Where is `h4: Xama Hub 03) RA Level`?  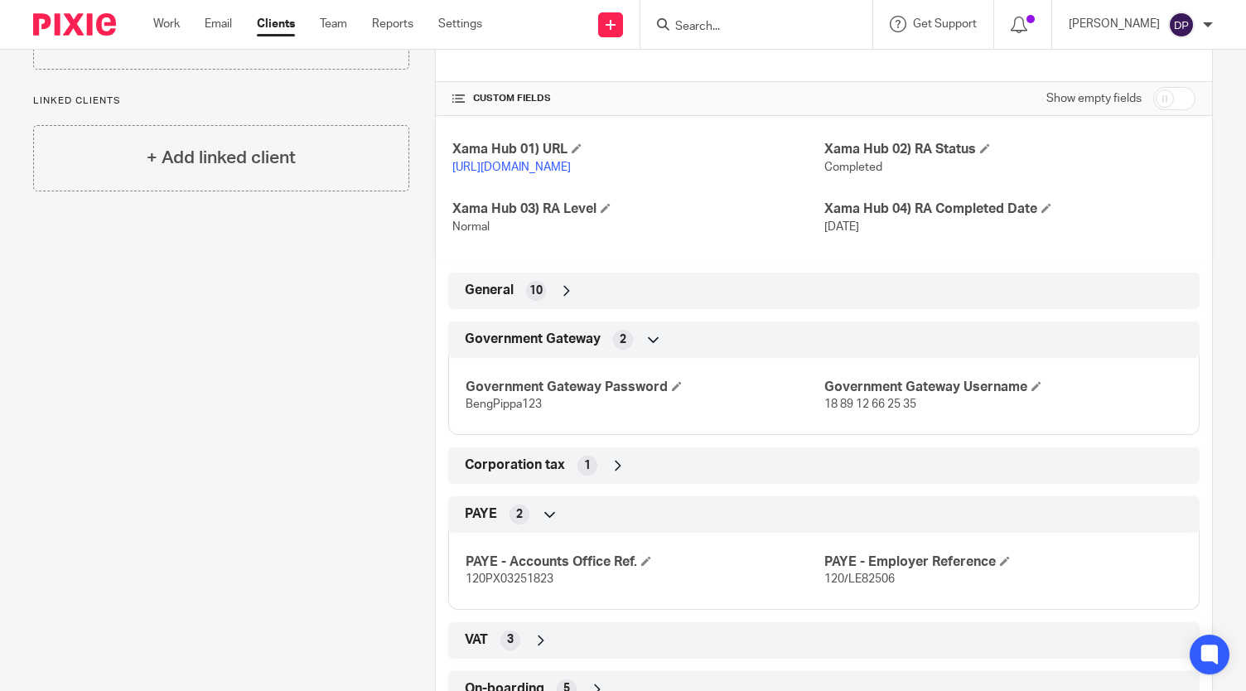
h4: Xama Hub 03) RA Level is located at coordinates (638, 209).